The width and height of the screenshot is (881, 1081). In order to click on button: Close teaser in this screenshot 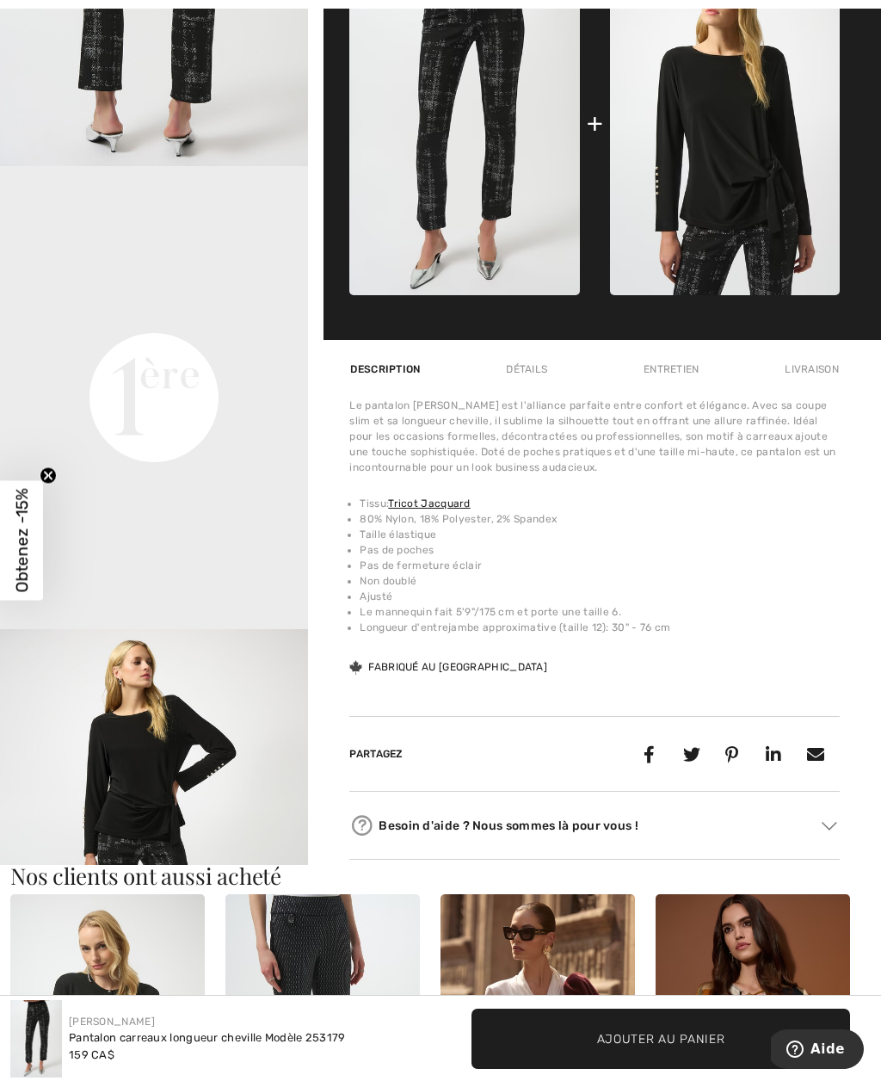, I will do `click(48, 476)`.